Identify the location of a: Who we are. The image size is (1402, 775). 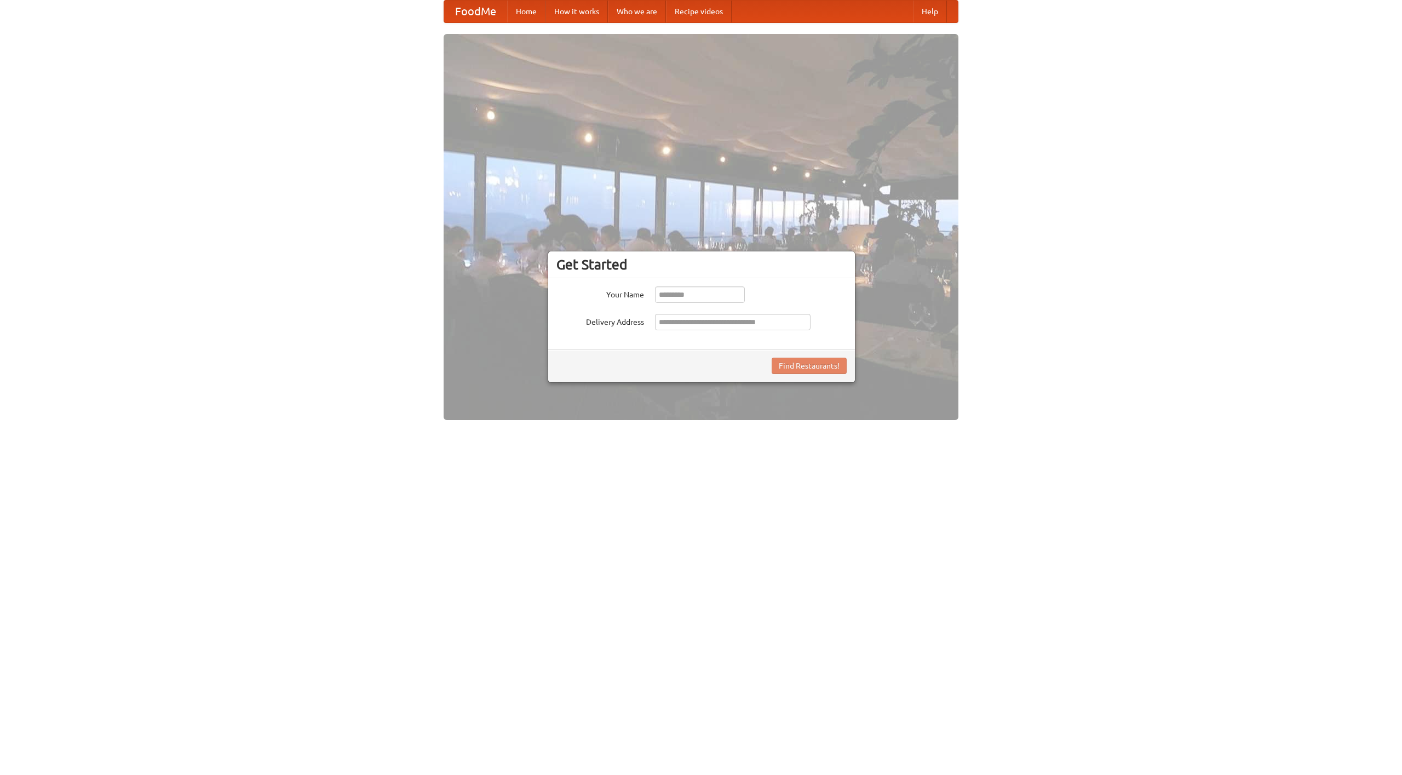
(637, 12).